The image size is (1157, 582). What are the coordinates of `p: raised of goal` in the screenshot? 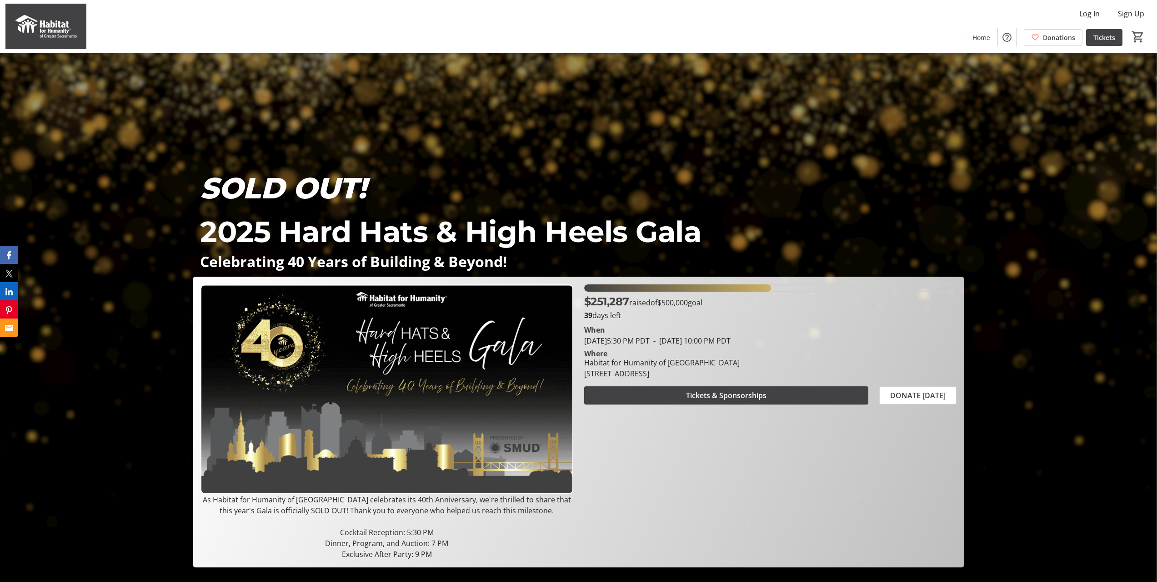 It's located at (643, 301).